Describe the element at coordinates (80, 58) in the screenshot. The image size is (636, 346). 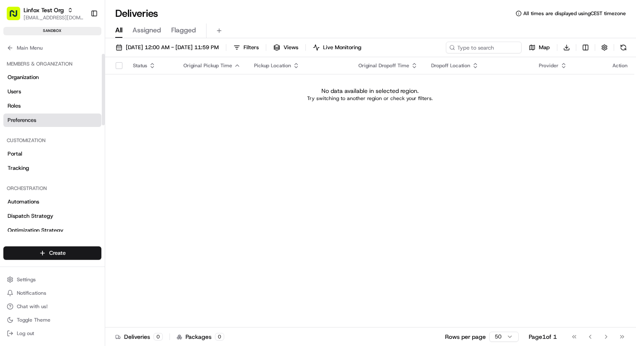
I see `input: Clear` at that location.